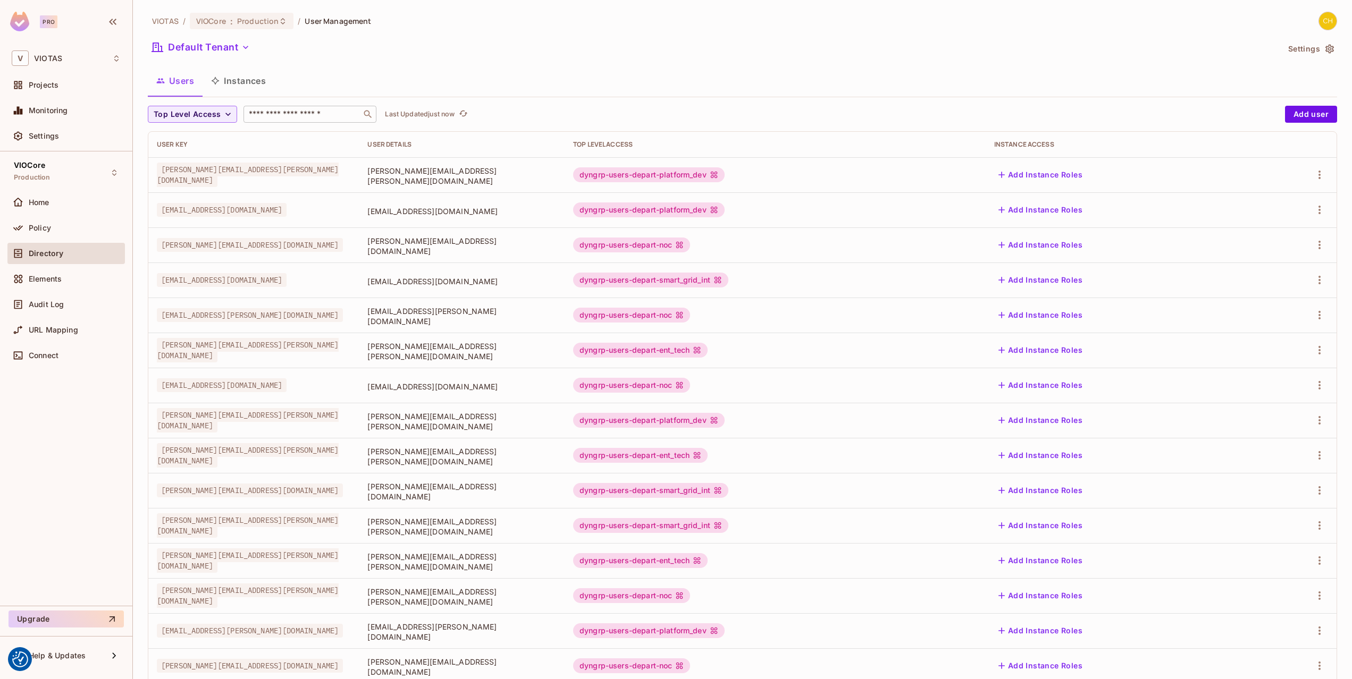  Describe the element at coordinates (192, 114) in the screenshot. I see `button: Top Level Access` at that location.